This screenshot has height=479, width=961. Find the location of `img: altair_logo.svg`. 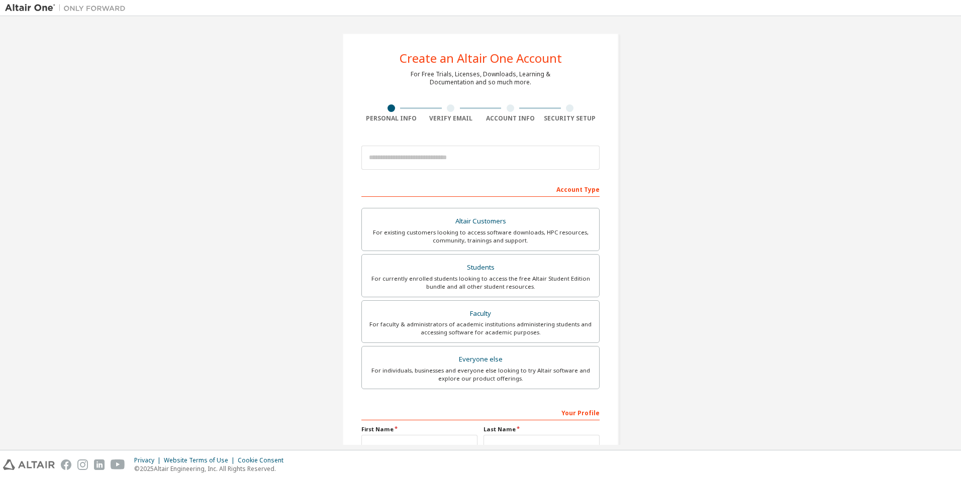

img: altair_logo.svg is located at coordinates (29, 465).